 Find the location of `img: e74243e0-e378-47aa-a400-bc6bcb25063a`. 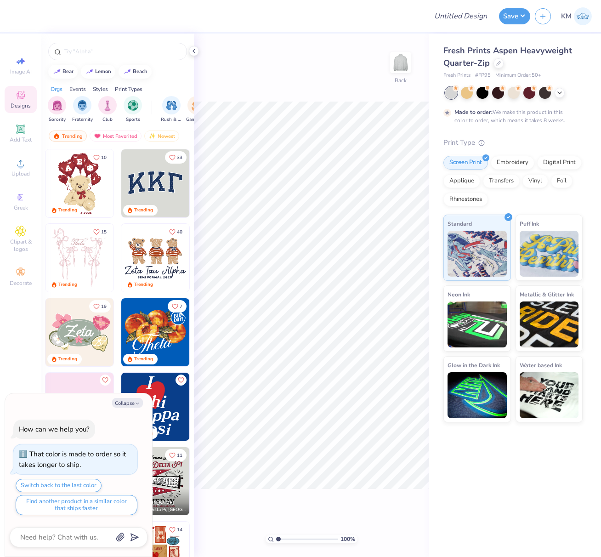

img: e74243e0-e378-47aa-a400-bc6bcb25063a is located at coordinates (147, 183).